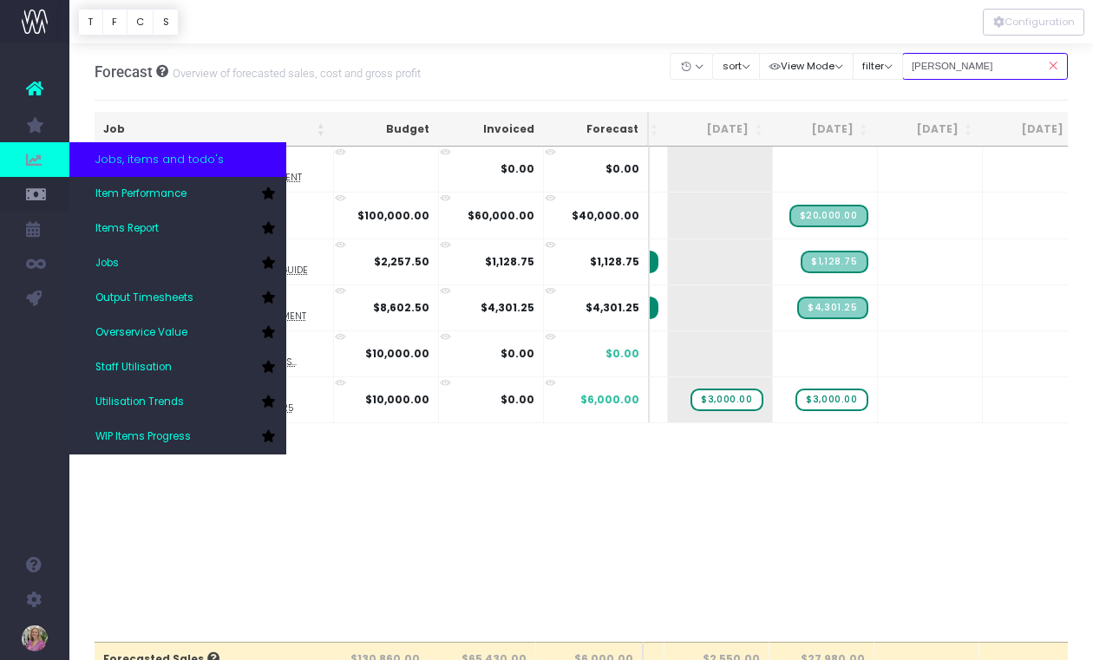 Image resolution: width=1093 pixels, height=660 pixels. I want to click on button: F, so click(115, 22).